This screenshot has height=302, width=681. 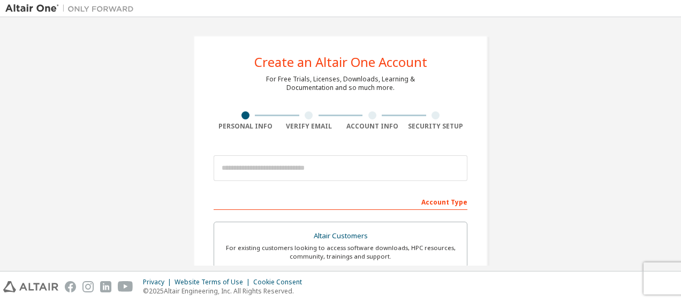 What do you see at coordinates (31, 286) in the screenshot?
I see `img: altair_logo.svg` at bounding box center [31, 286].